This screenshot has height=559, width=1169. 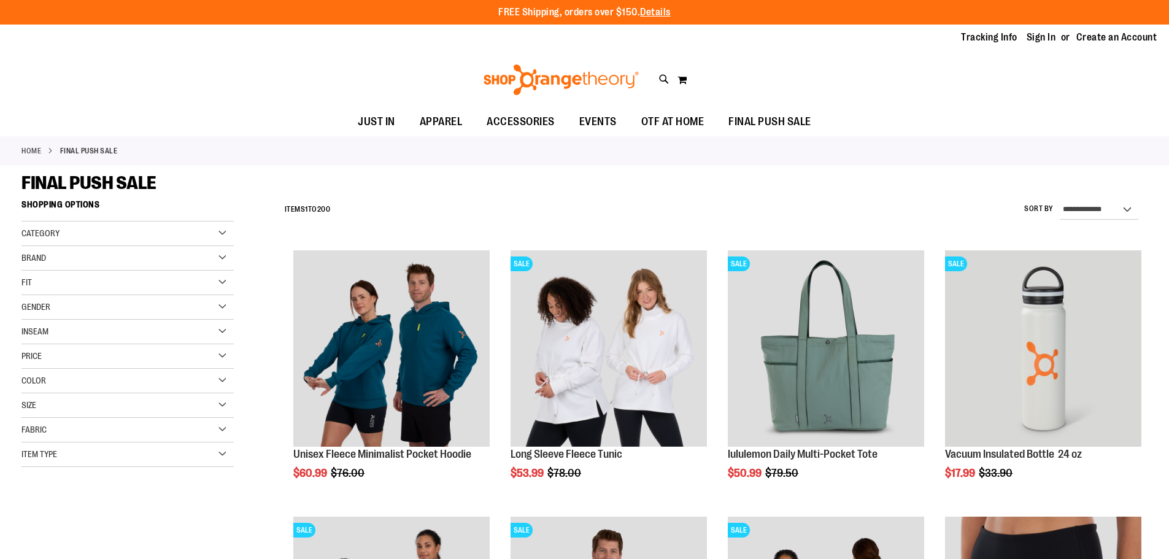 What do you see at coordinates (803, 454) in the screenshot?
I see `a: lululemon Daily Multi-Pocket Tote` at bounding box center [803, 454].